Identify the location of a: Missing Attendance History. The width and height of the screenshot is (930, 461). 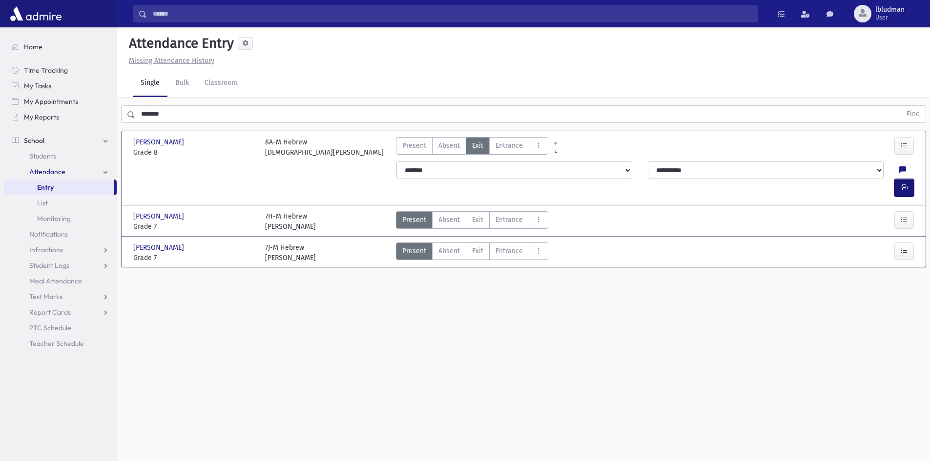
(169, 61).